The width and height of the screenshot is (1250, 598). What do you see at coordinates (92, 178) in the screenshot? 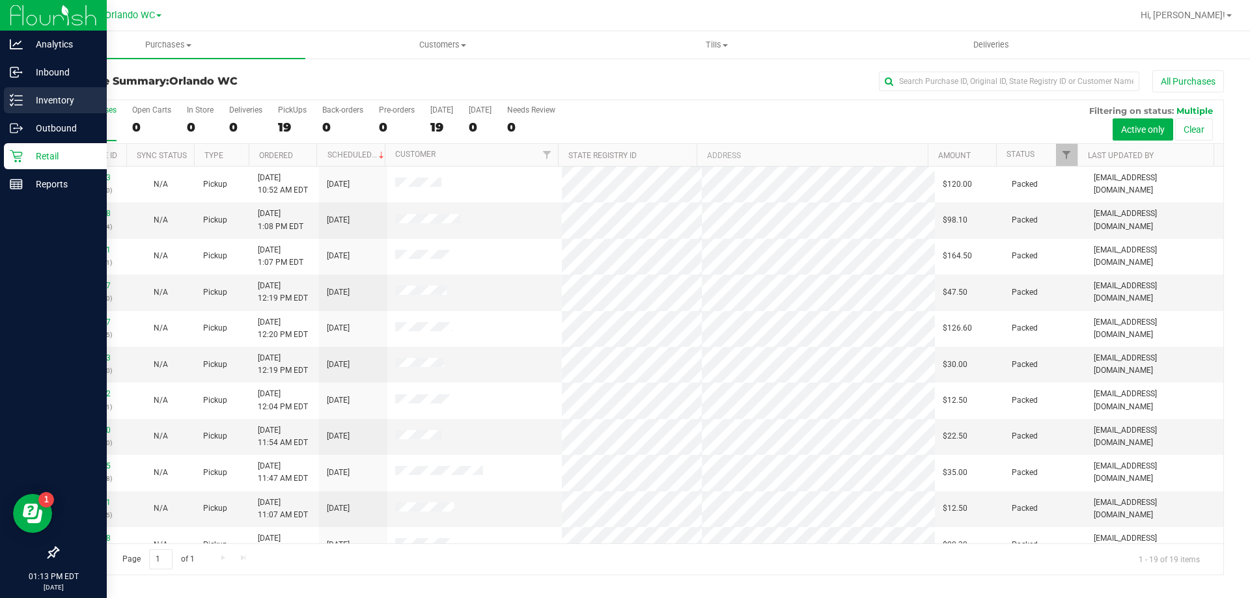
I see `a: 11817063` at bounding box center [92, 178].